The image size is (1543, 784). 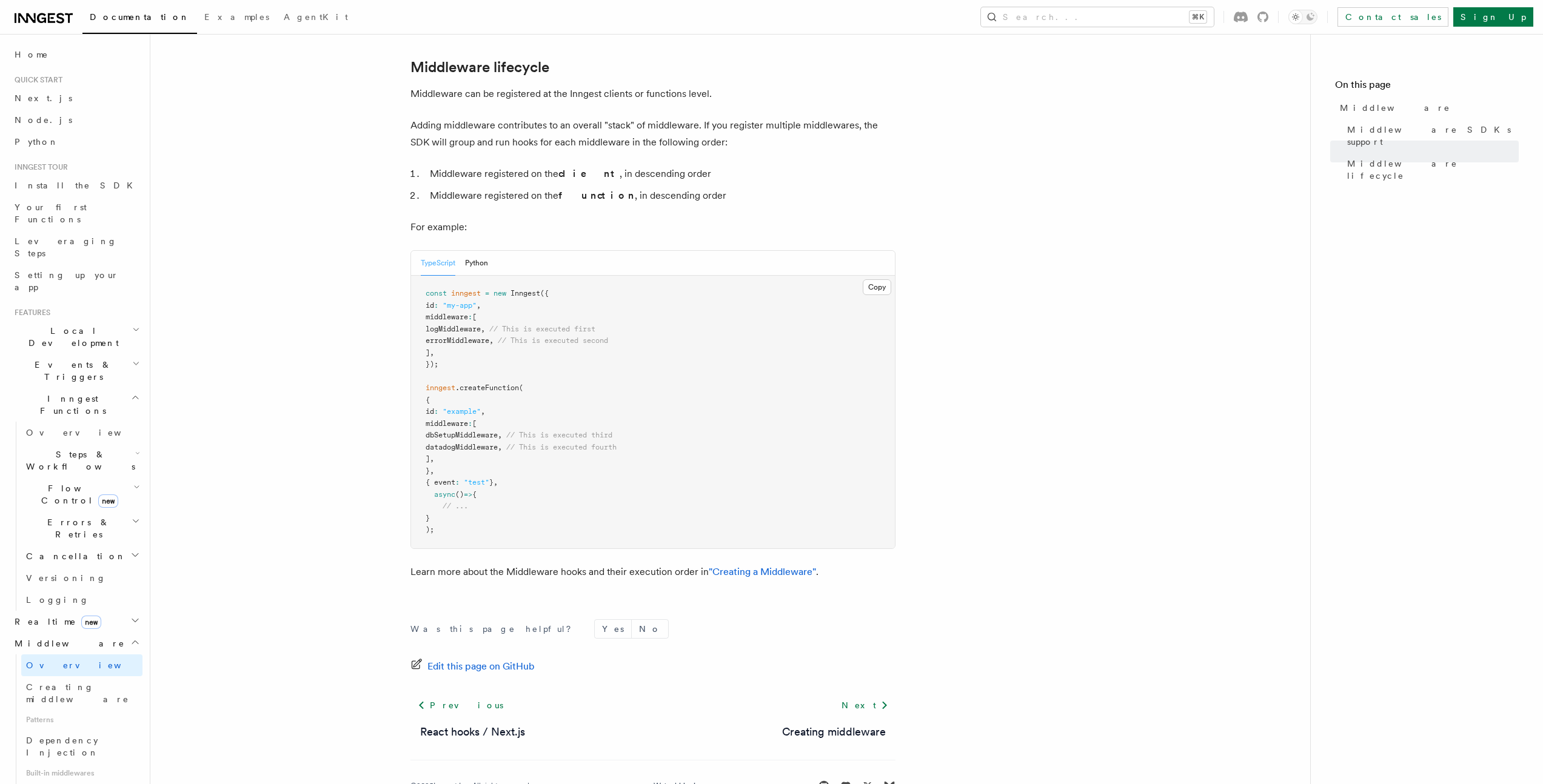 What do you see at coordinates (461, 705) in the screenshot?
I see `a: Previous` at bounding box center [461, 705].